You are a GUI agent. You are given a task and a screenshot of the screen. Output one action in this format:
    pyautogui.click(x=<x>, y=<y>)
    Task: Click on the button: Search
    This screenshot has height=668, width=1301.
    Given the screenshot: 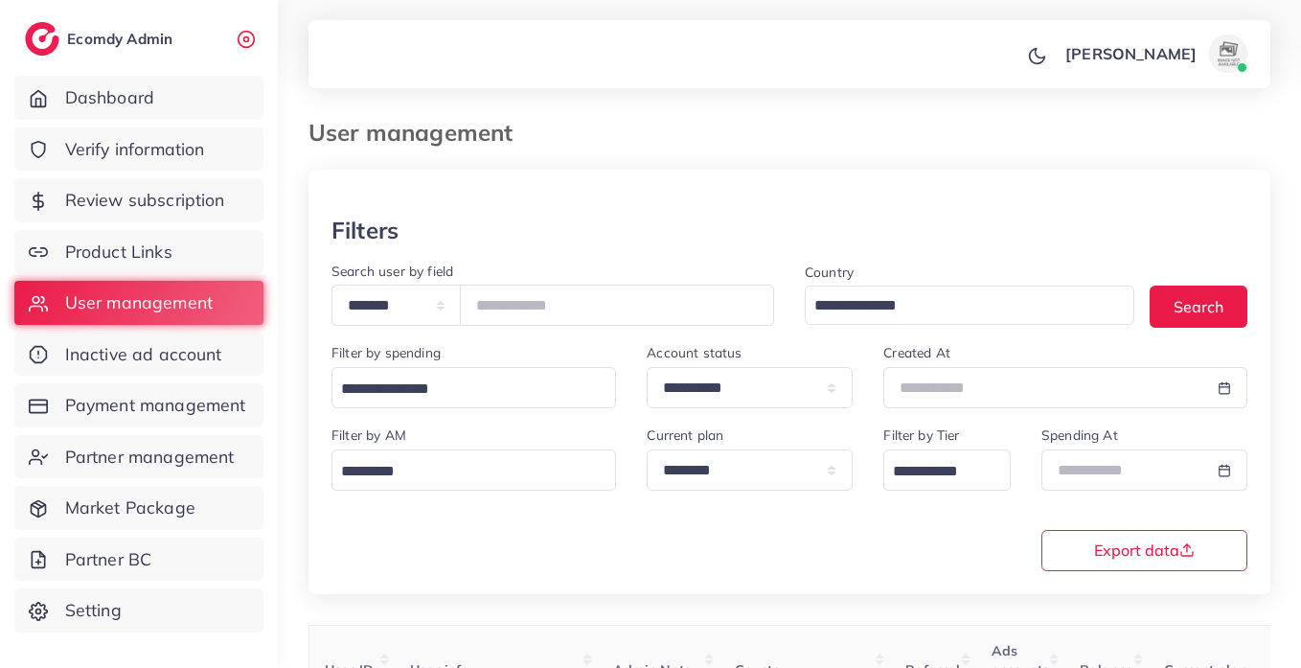 What is the action you would take?
    pyautogui.click(x=1199, y=306)
    